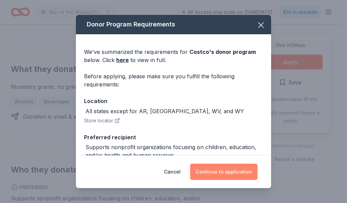  Describe the element at coordinates (174, 80) in the screenshot. I see `div: Before applying, please make sure you fulfill the following requirements:` at that location.